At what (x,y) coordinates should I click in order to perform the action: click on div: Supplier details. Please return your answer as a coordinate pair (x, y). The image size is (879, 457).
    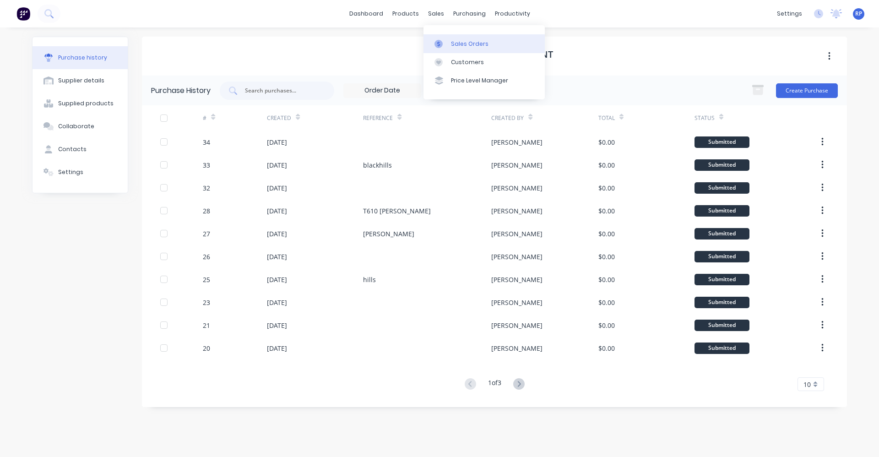
    Looking at the image, I should click on (81, 81).